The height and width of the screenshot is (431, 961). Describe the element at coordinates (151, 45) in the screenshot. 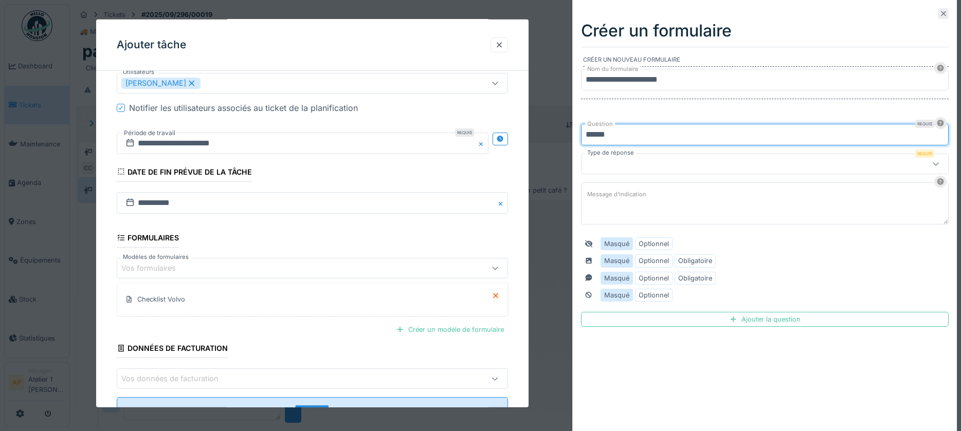

I see `h3: Ajouter tâche` at that location.